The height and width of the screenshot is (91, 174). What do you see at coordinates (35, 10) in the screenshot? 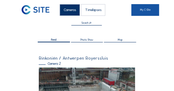
I see `img: C-SITE Logo` at bounding box center [35, 10].